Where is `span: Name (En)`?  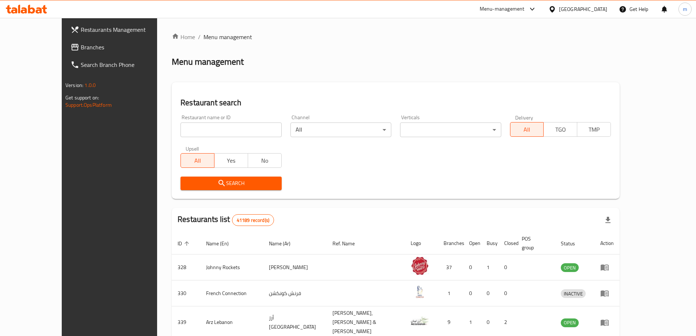
span: Name (En) is located at coordinates (222, 243).